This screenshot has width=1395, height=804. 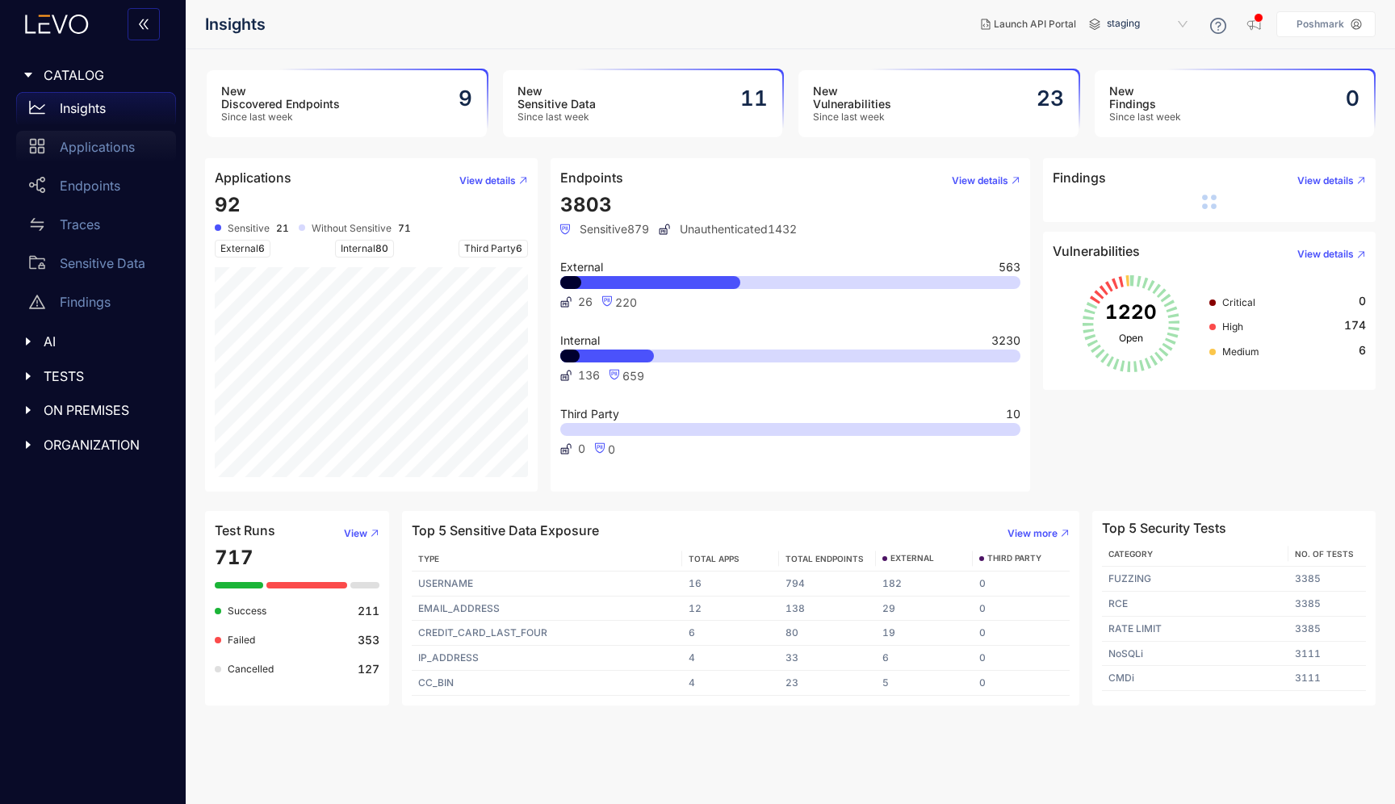 I want to click on td: IP_ADDRESS, so click(x=546, y=658).